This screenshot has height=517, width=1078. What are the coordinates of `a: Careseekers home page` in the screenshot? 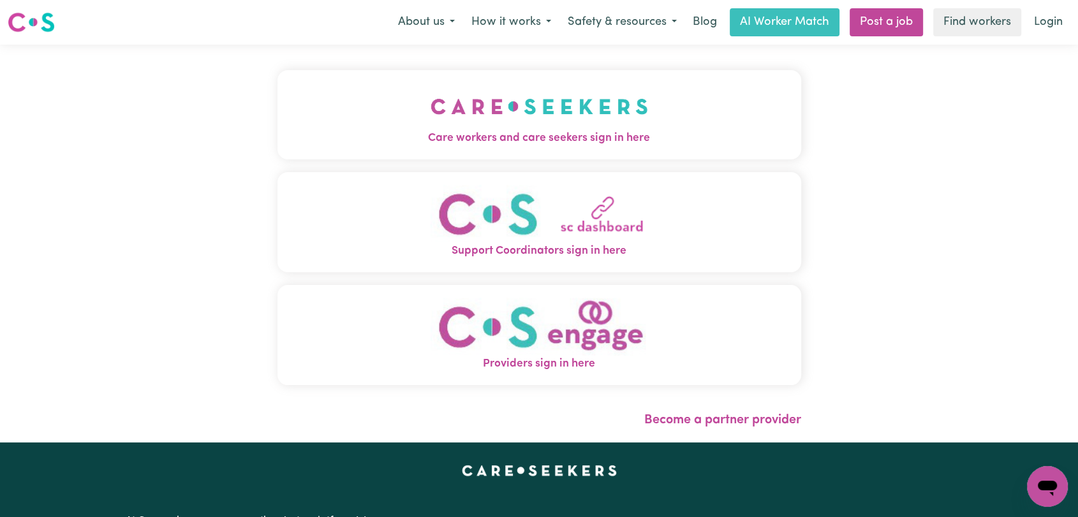 It's located at (539, 471).